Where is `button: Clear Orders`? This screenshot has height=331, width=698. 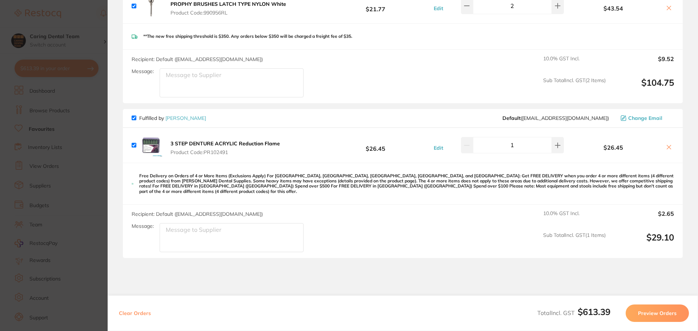
button: Clear Orders is located at coordinates (135, 313).